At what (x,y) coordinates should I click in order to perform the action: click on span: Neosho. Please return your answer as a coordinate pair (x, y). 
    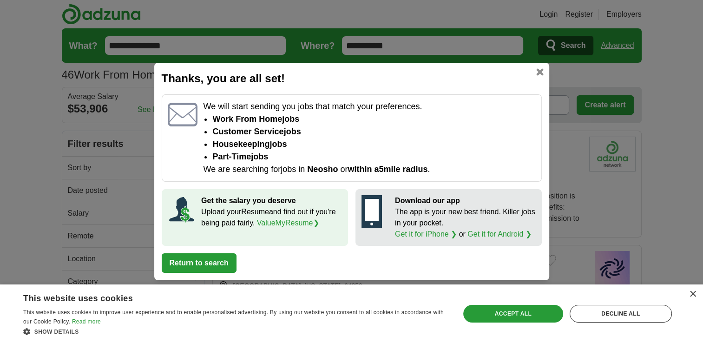
    Looking at the image, I should click on (322, 169).